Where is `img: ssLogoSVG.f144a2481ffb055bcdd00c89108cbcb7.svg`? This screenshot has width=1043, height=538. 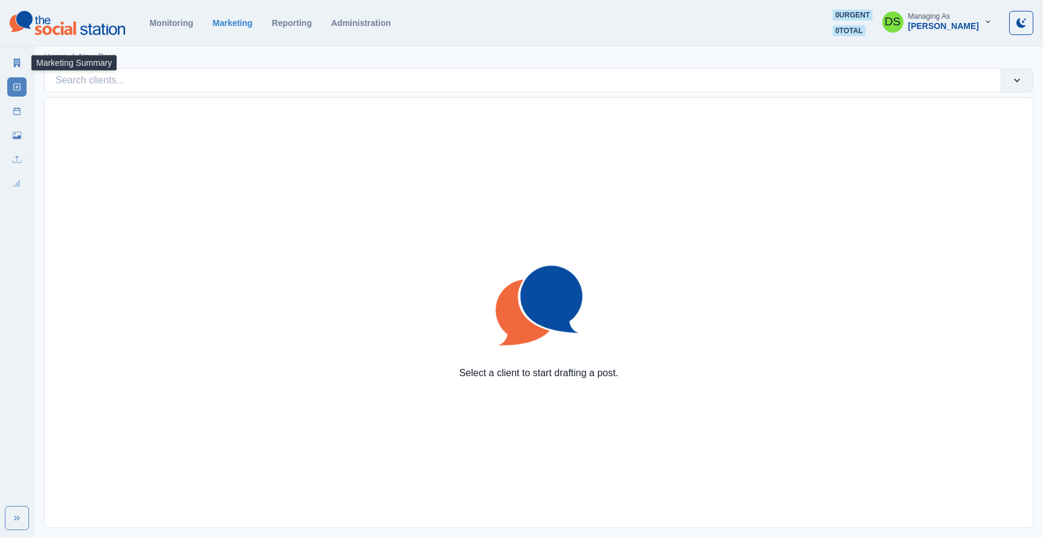 img: ssLogoSVG.f144a2481ffb055bcdd00c89108cbcb7.svg is located at coordinates (539, 306).